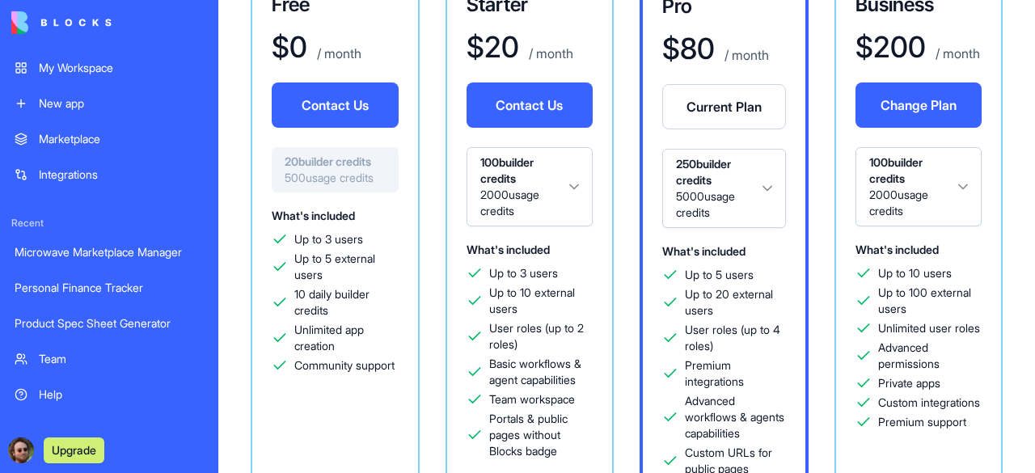 The width and height of the screenshot is (1035, 473). What do you see at coordinates (688, 49) in the screenshot?
I see `h1: $ 80` at bounding box center [688, 49].